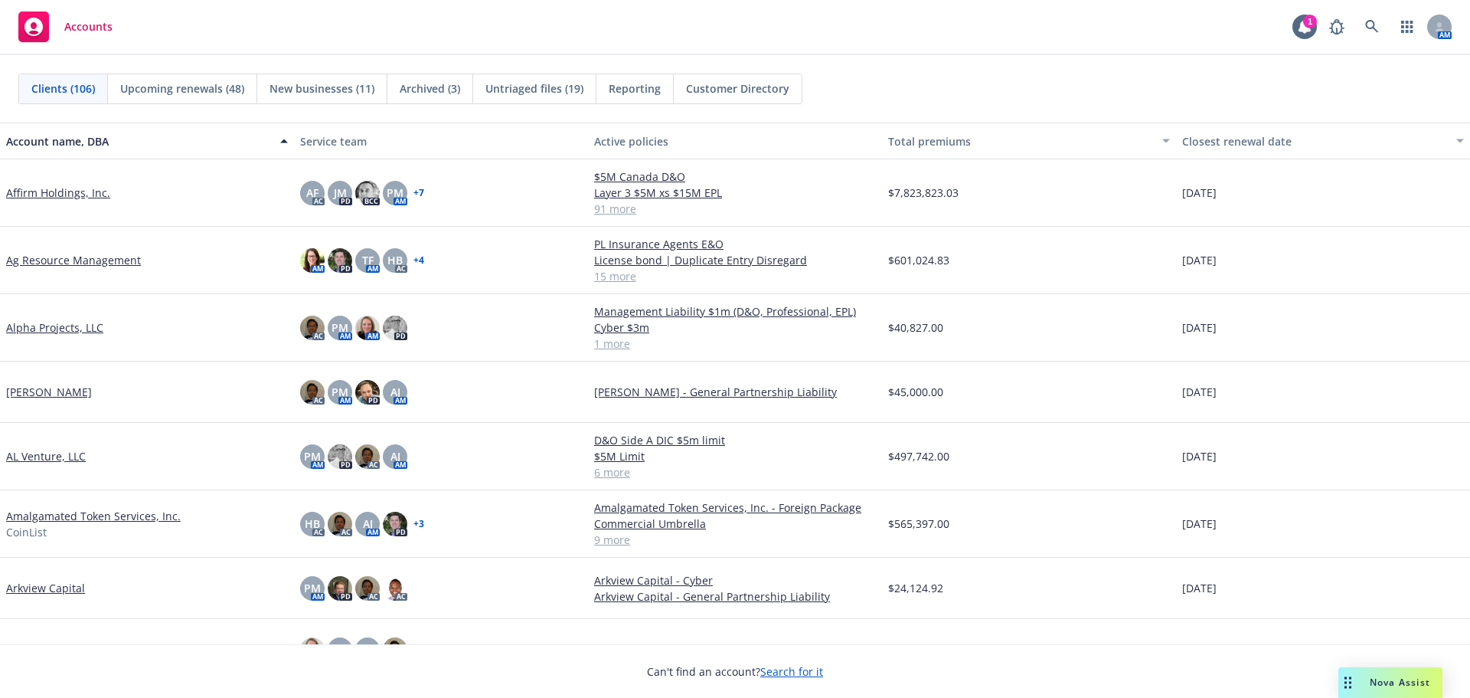 Image resolution: width=1470 pixels, height=698 pixels. I want to click on a: + 7, so click(419, 193).